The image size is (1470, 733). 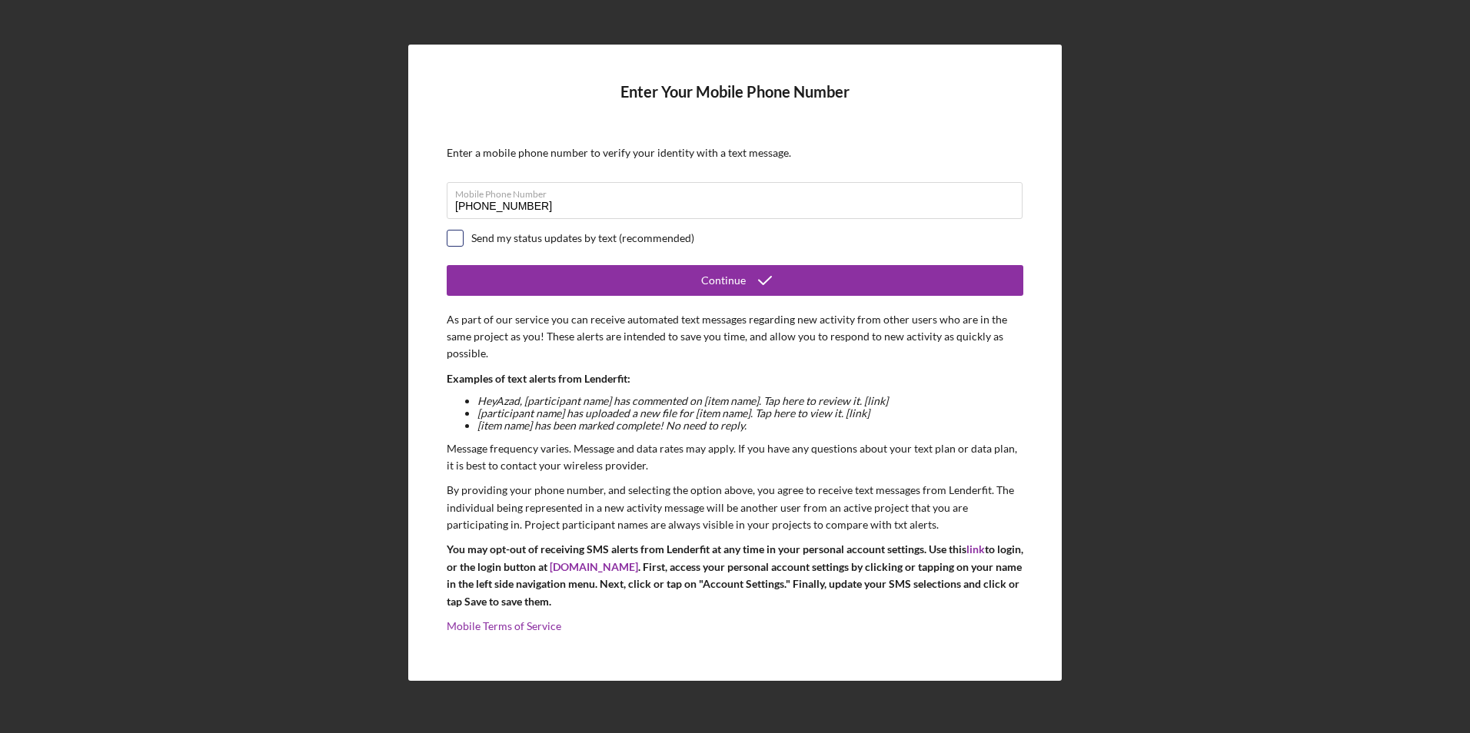 I want to click on label: Mobile Phone Number, so click(x=739, y=191).